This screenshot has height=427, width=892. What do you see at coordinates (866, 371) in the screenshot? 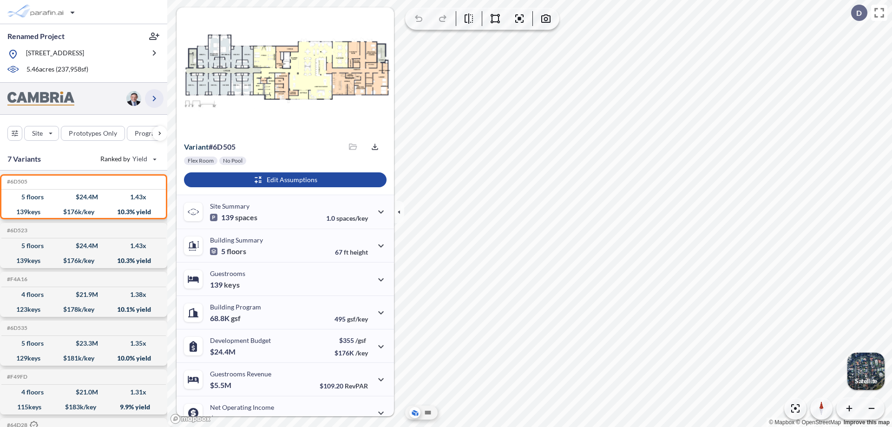
I see `button: Switcher ImageSatellite` at bounding box center [866, 371].